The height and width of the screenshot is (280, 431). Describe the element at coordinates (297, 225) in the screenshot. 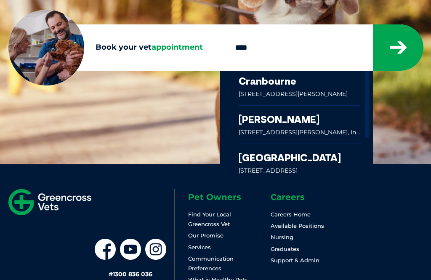

I see `a: Available Positions` at that location.